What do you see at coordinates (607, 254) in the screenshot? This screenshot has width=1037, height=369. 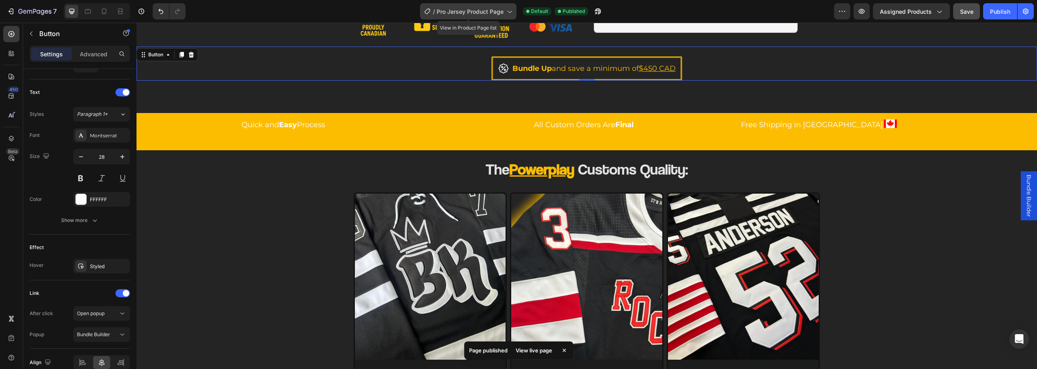 I see `img: gempages_566822059041096785-f79bd15b-fb02-45cb-aba0-d4f5391c1c78.jpg` at bounding box center [607, 254].